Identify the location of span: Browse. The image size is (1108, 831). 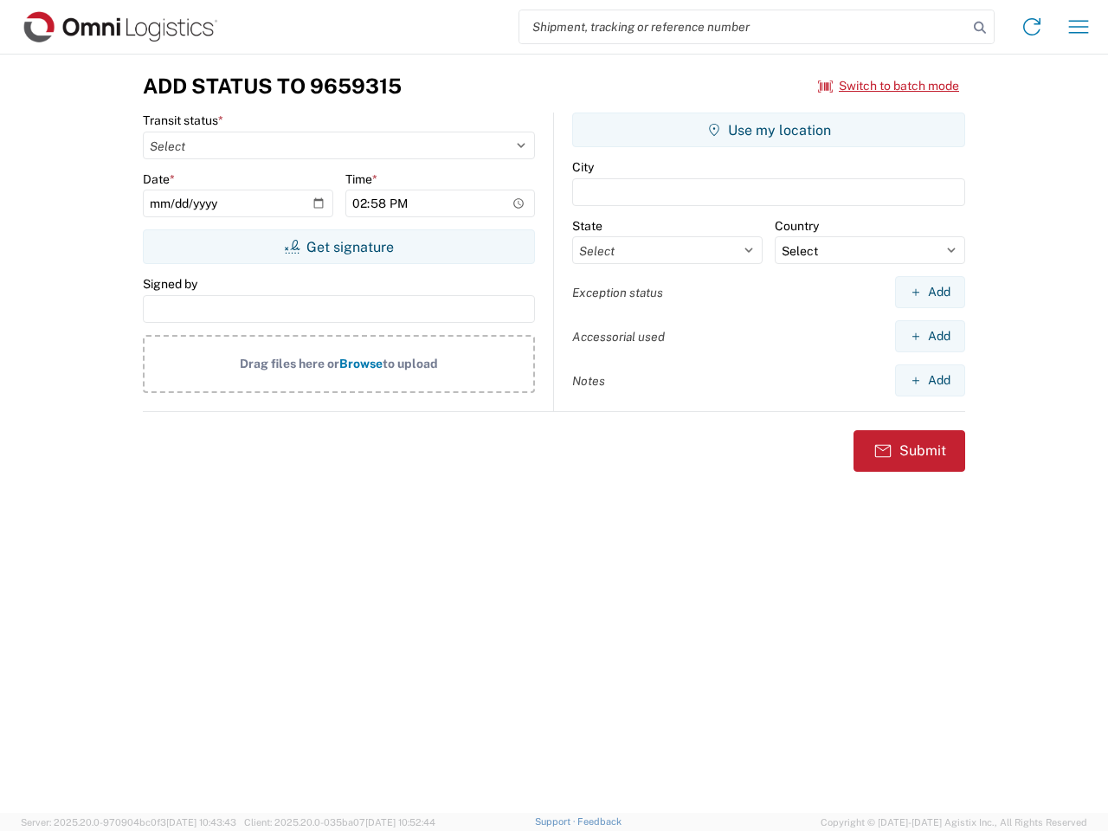
(361, 364).